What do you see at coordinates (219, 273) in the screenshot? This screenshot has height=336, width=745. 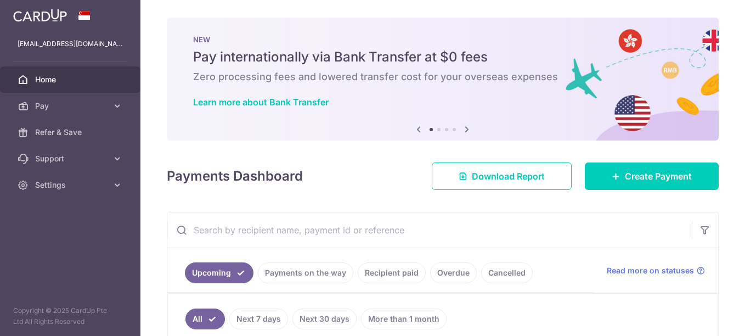 I see `a: Upcoming` at bounding box center [219, 273].